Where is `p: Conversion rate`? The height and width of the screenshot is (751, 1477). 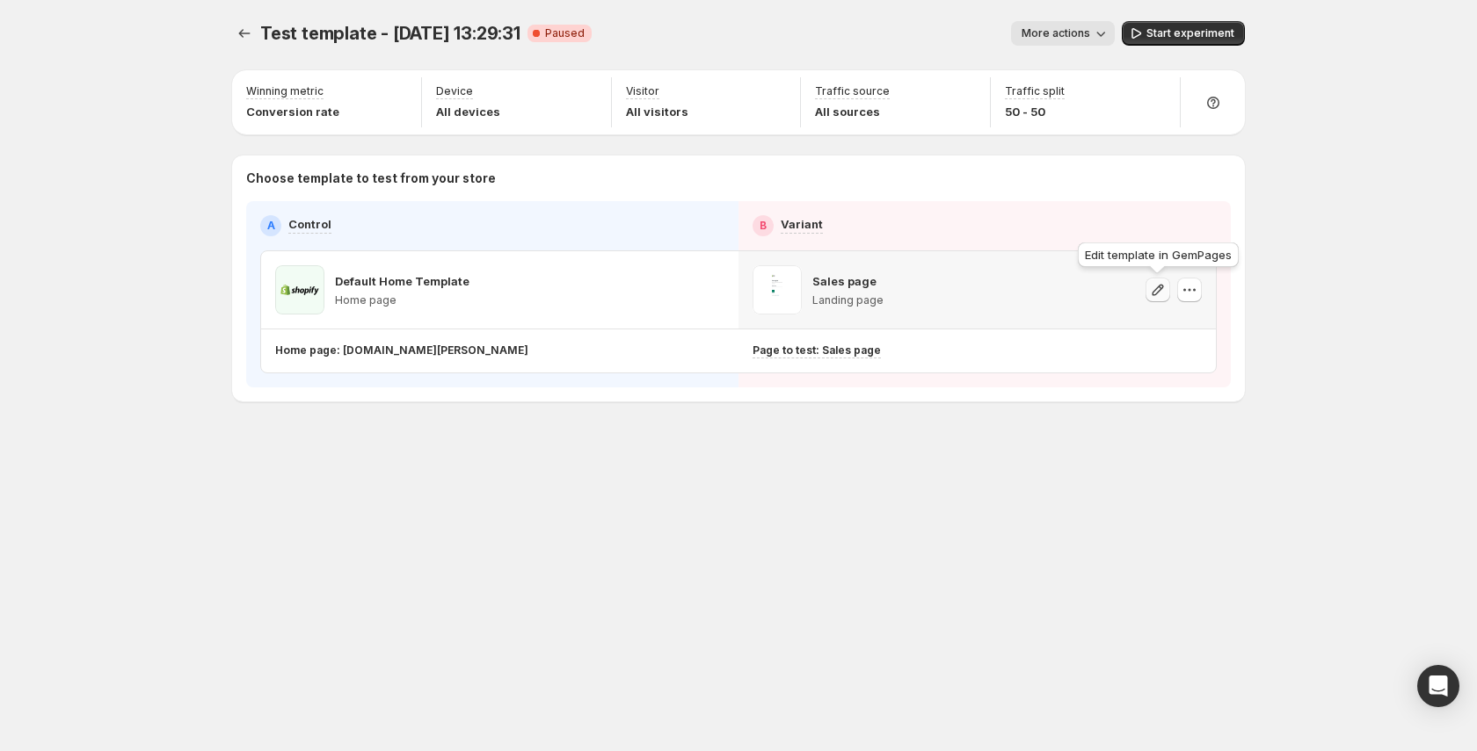
p: Conversion rate is located at coordinates (293, 112).